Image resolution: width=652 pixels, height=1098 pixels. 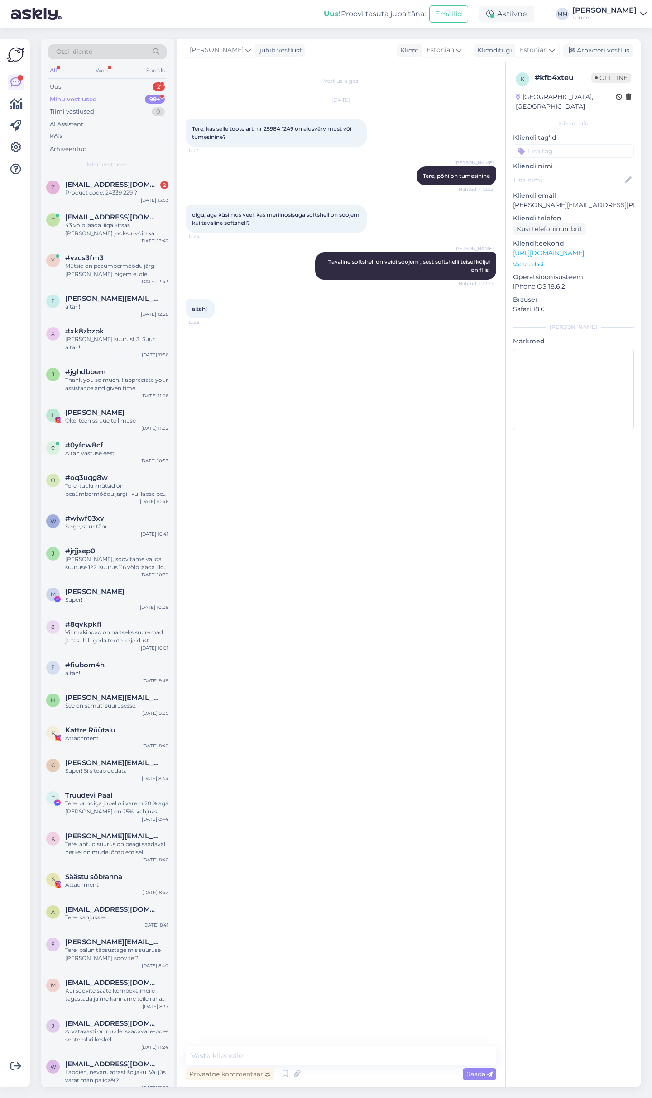 I want to click on span: Estonian, so click(x=440, y=50).